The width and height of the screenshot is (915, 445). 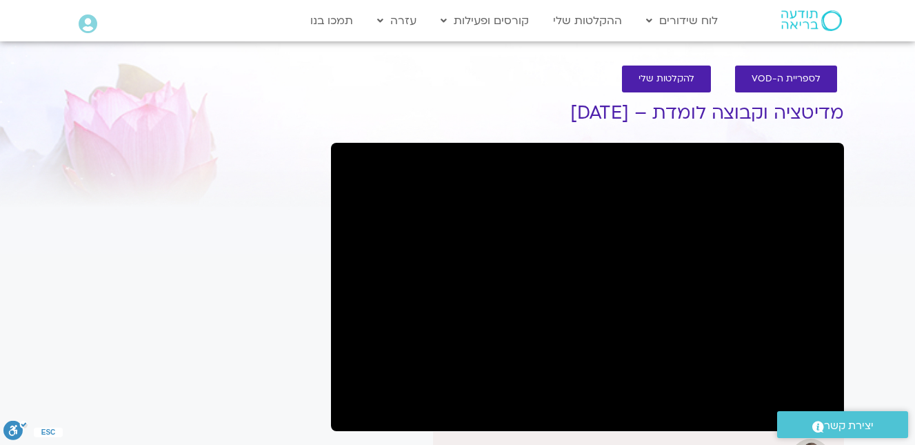 I want to click on a: לוח שידורים, so click(x=682, y=21).